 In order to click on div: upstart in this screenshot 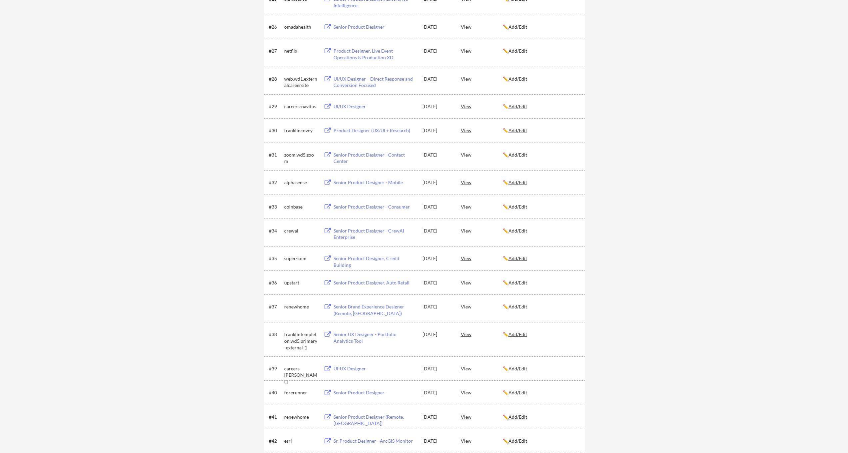, I will do `click(301, 283)`.